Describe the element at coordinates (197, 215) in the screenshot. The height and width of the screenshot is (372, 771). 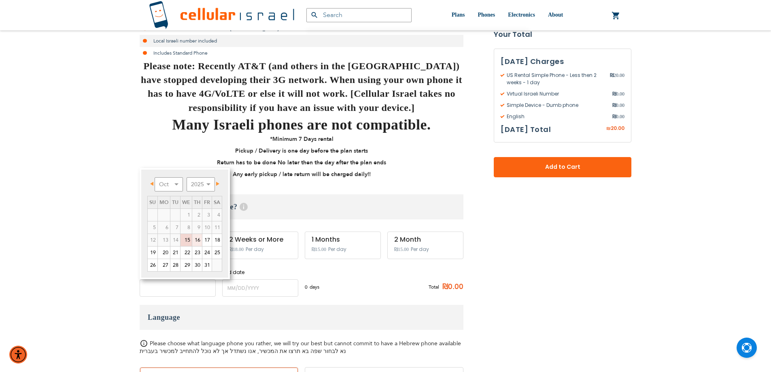
I see `span: 2` at that location.